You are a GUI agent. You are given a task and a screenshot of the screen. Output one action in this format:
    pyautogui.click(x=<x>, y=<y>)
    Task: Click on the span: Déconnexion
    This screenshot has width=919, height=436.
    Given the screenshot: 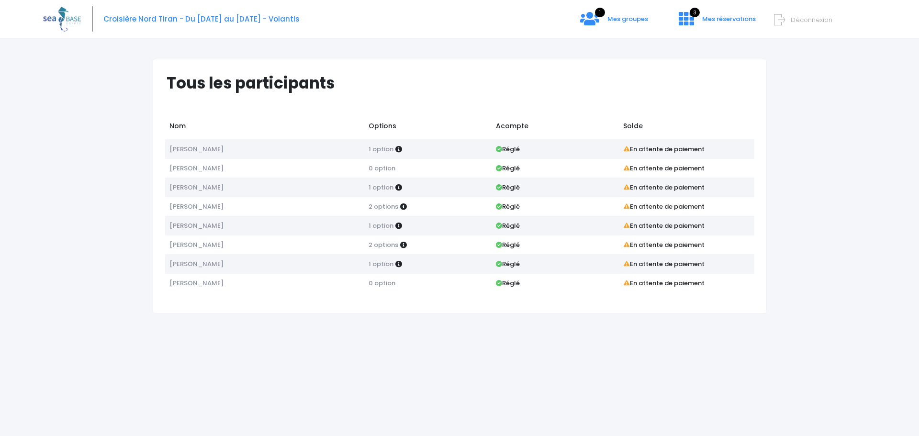 What is the action you would take?
    pyautogui.click(x=811, y=20)
    